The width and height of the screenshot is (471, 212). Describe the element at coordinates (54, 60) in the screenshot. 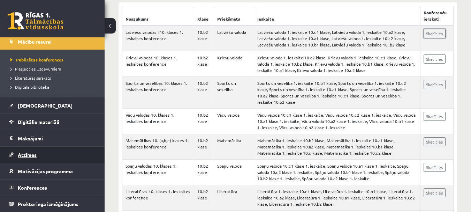

I see `a: Publicētas konferences` at that location.